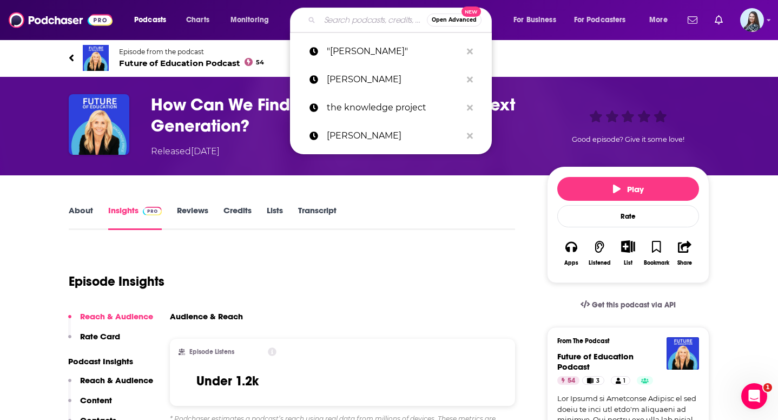 The height and width of the screenshot is (420, 778). What do you see at coordinates (471, 11) in the screenshot?
I see `span: New` at bounding box center [471, 11].